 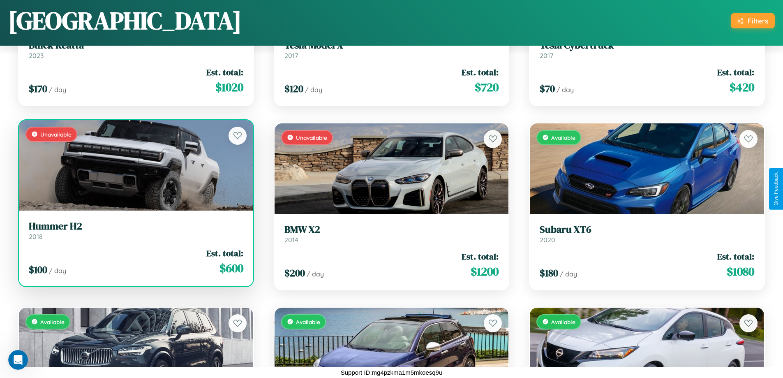 I want to click on span: 2020, so click(x=548, y=240).